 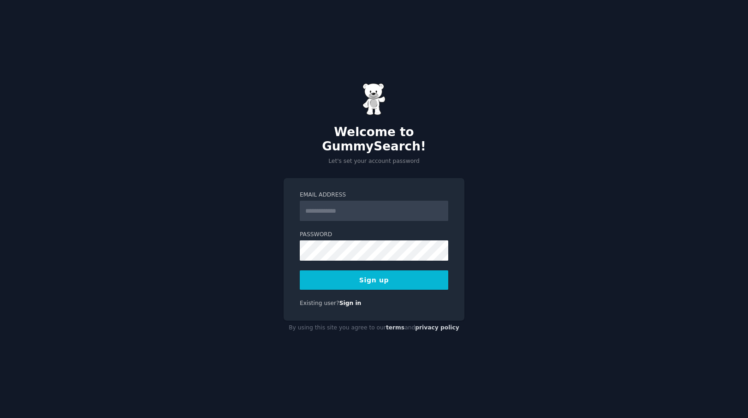 I want to click on div: By using this site you agree to our and, so click(x=374, y=328).